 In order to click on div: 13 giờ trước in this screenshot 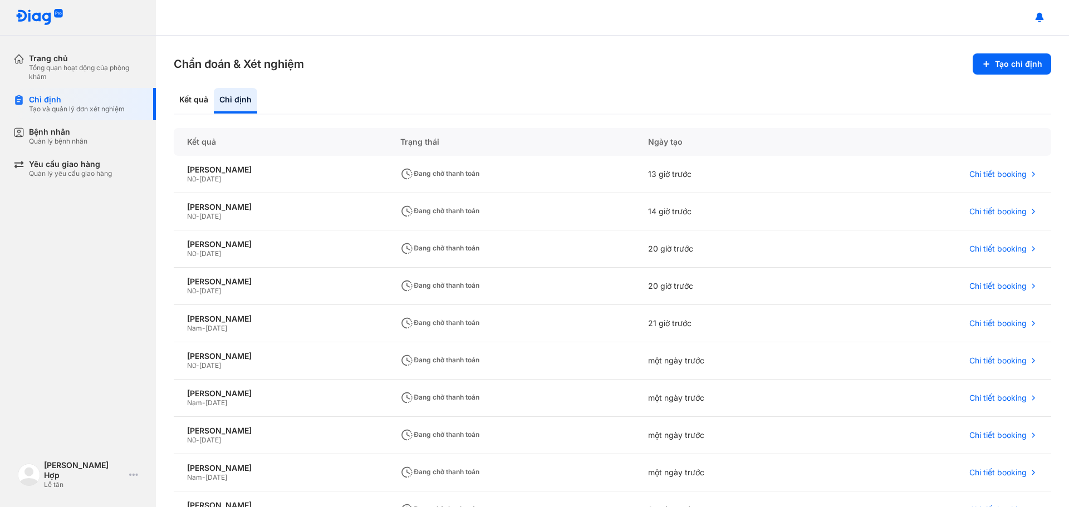, I will do `click(731, 174)`.